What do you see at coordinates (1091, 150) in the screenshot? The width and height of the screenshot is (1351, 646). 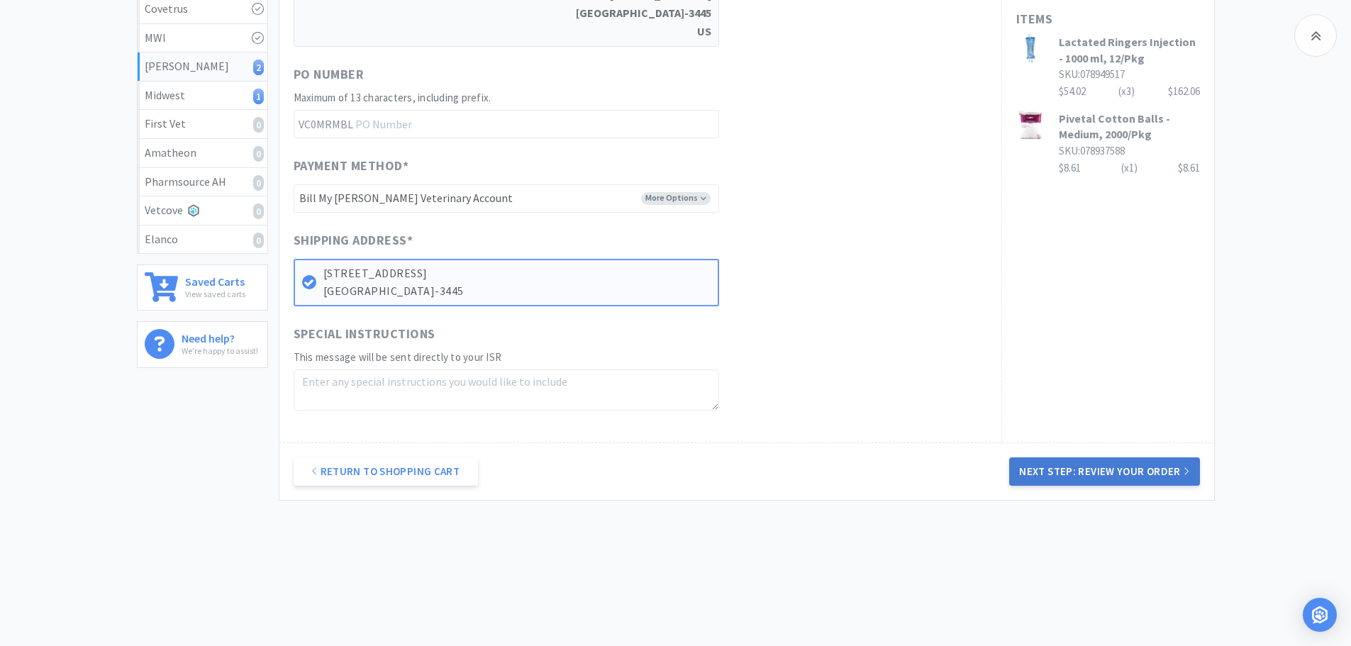 I see `span: SKU: 078937588` at bounding box center [1091, 150].